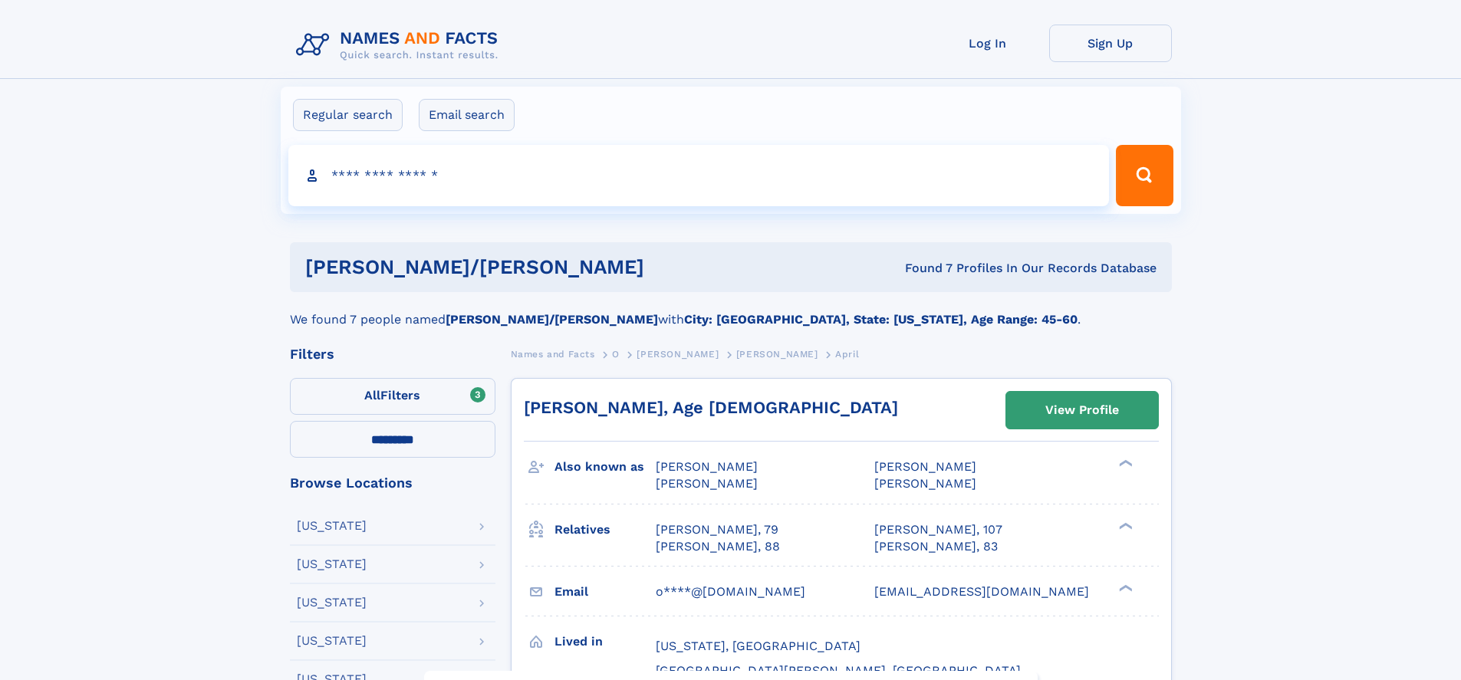 The width and height of the screenshot is (1461, 680). What do you see at coordinates (988, 43) in the screenshot?
I see `a: Log In` at bounding box center [988, 43].